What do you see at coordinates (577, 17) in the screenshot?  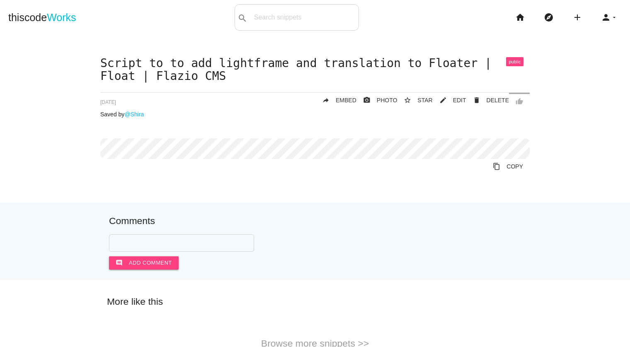 I see `i: add` at bounding box center [577, 17].